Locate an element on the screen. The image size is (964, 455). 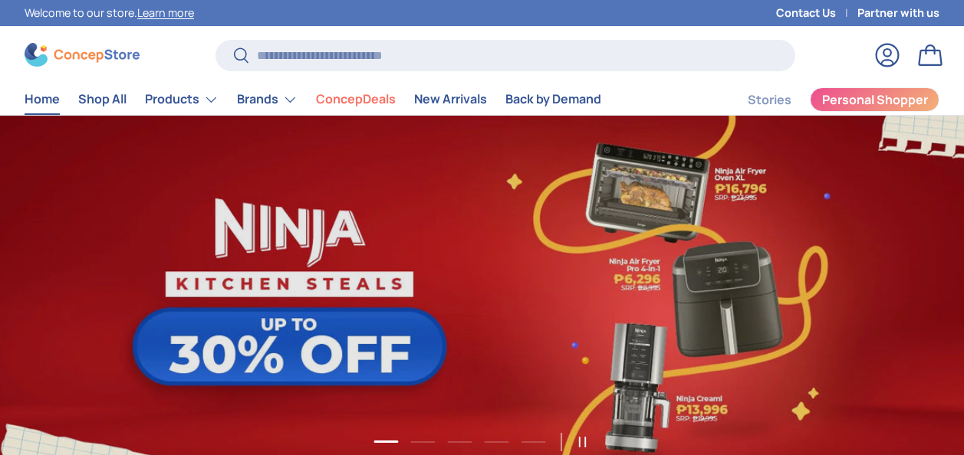
a: Learn more is located at coordinates (166, 12).